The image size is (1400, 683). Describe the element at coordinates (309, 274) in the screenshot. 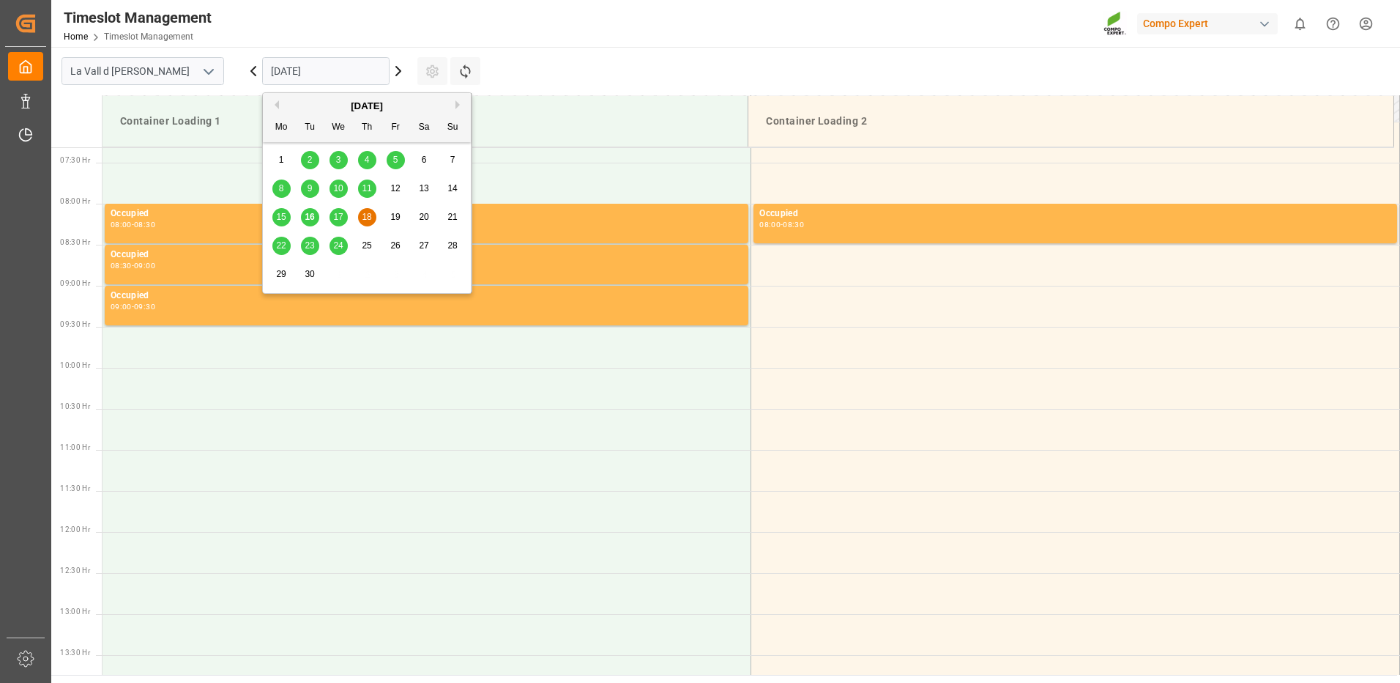

I see `span: 30` at that location.